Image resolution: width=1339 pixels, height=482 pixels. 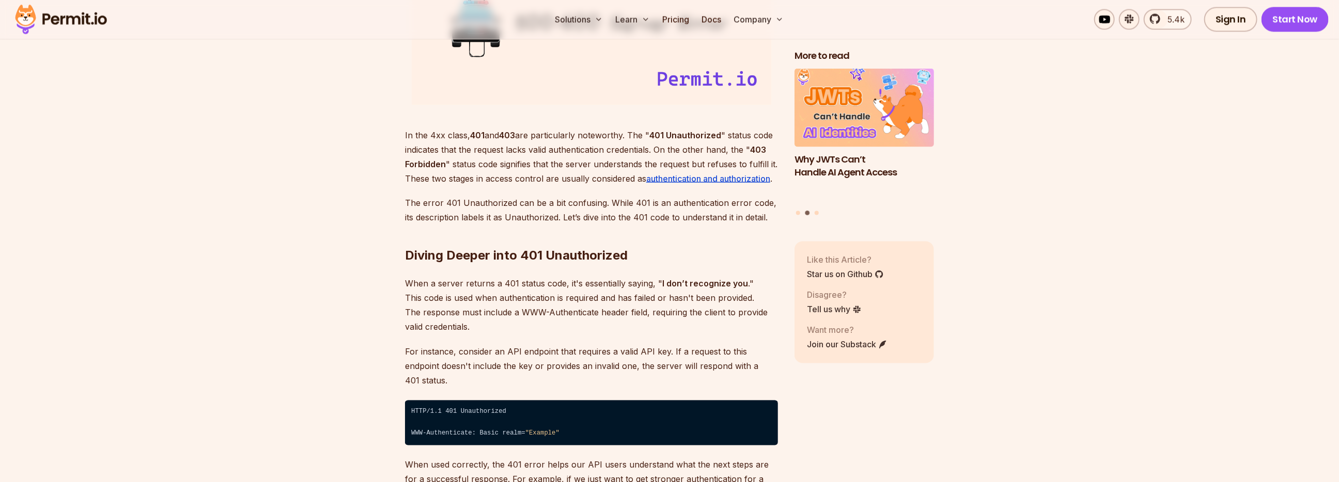 I want to click on strong: 403 Forbidden, so click(x=585, y=157).